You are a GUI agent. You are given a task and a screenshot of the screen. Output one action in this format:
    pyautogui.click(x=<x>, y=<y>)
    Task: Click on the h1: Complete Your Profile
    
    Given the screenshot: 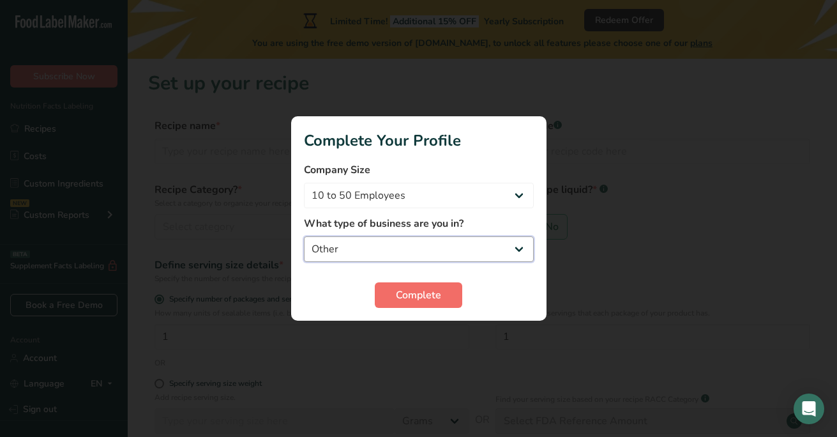 What is the action you would take?
    pyautogui.click(x=419, y=141)
    